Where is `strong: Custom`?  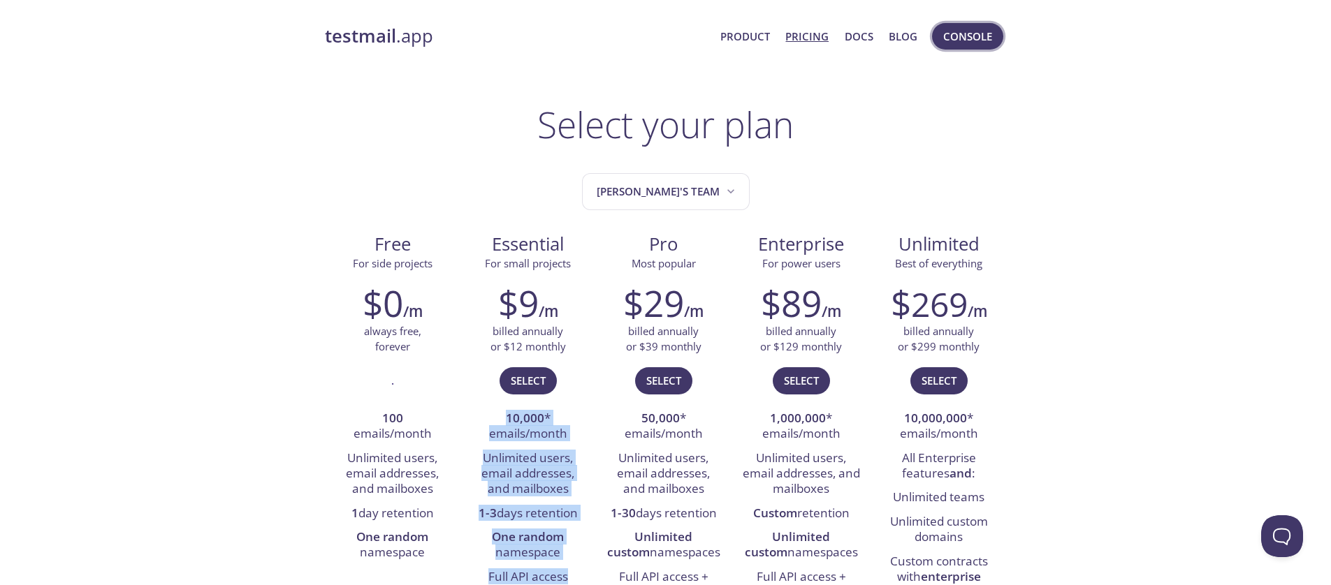 strong: Custom is located at coordinates (775, 513).